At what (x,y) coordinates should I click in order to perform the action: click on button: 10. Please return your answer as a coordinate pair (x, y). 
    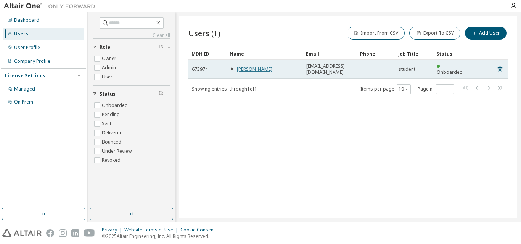
    Looking at the image, I should click on (403, 89).